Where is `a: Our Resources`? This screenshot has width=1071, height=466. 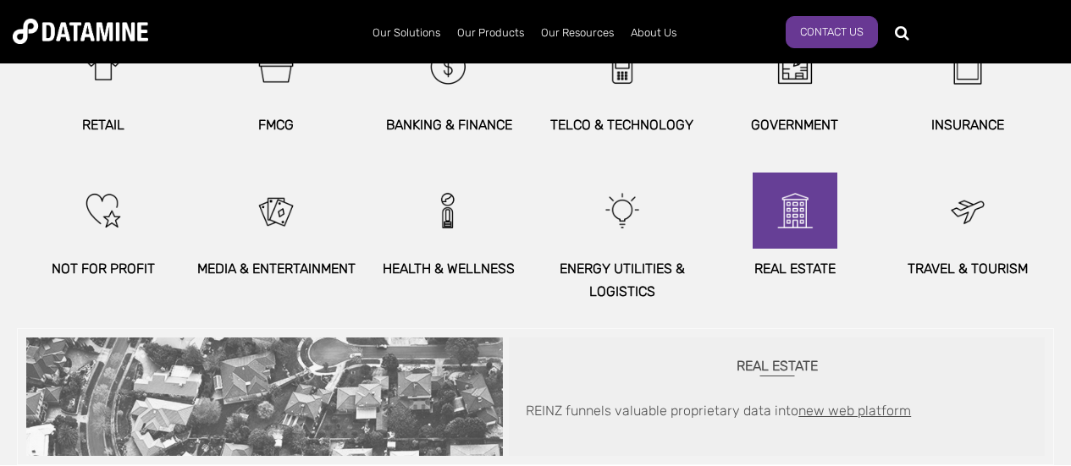 a: Our Resources is located at coordinates (577, 33).